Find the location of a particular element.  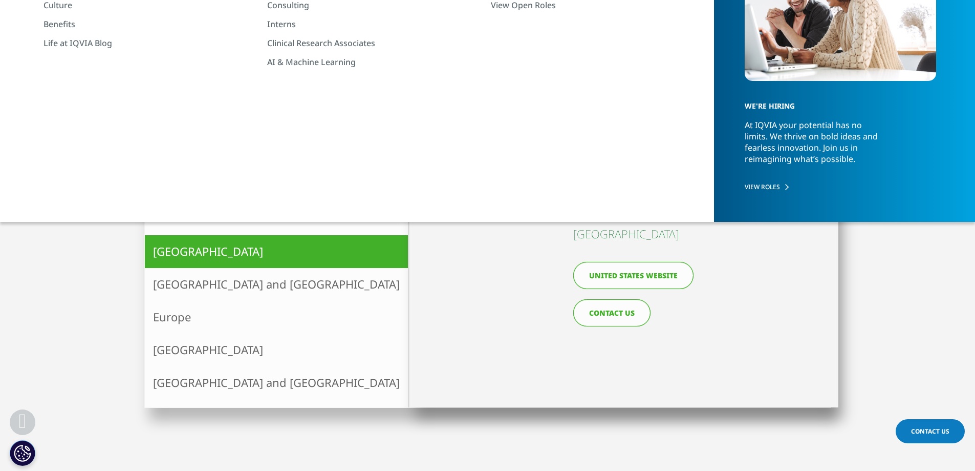

a: VIEW ROLES is located at coordinates (841, 186).